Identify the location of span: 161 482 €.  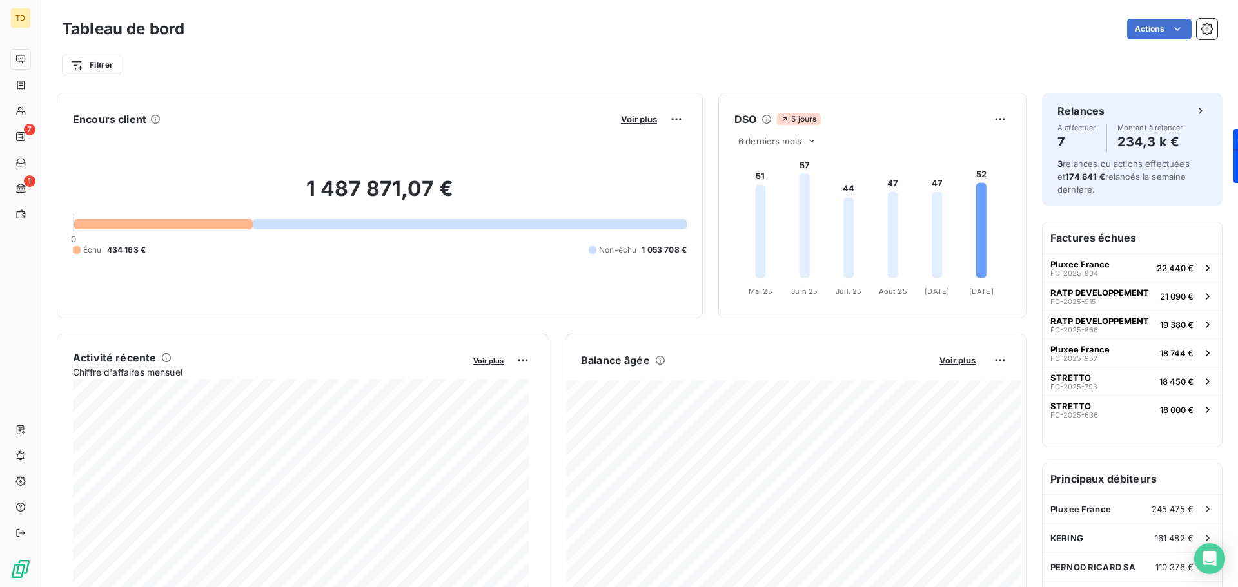
(1174, 538).